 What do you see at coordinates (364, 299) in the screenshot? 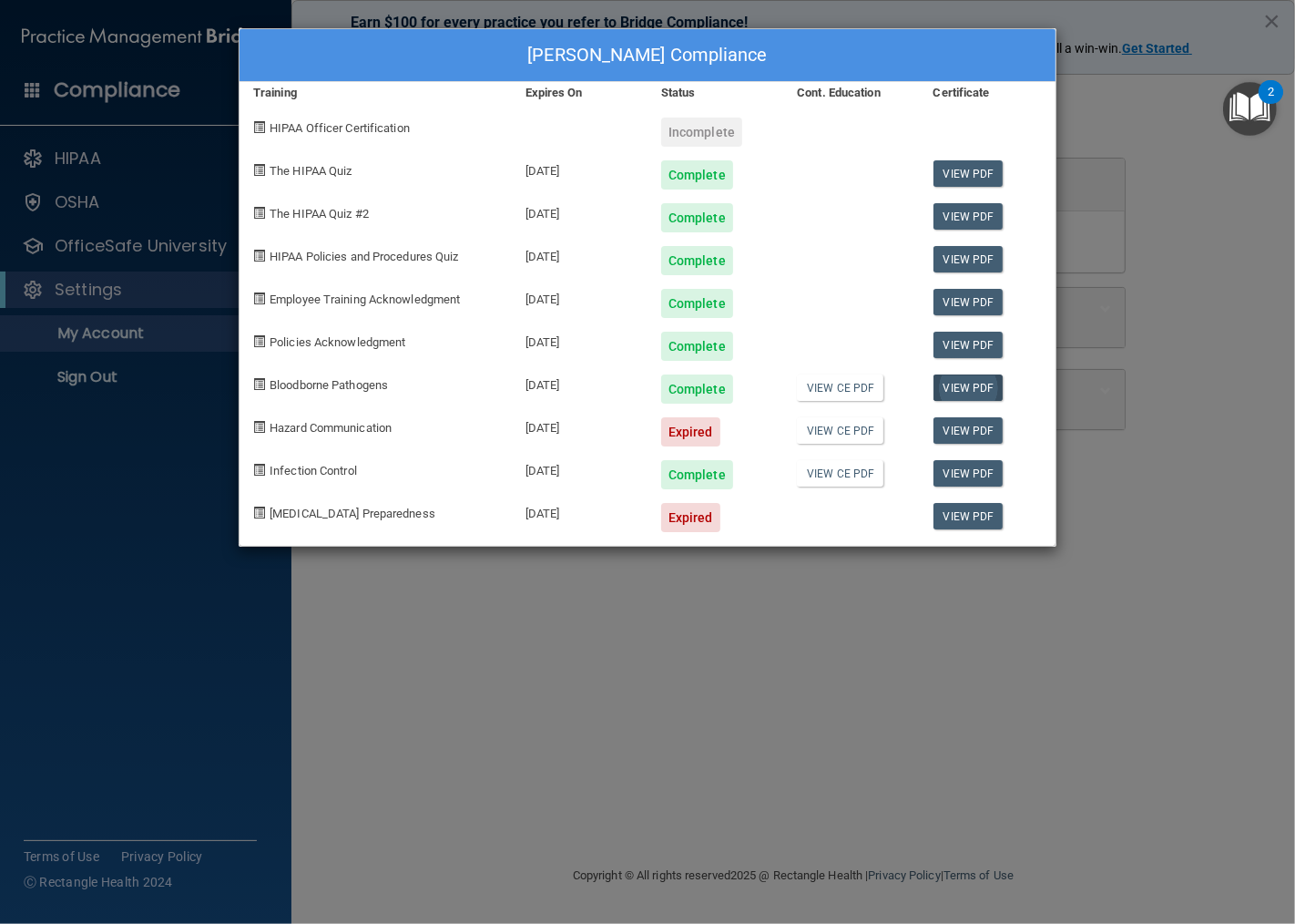
I see `span: Employee Training Acknowledgment` at bounding box center [364, 299].